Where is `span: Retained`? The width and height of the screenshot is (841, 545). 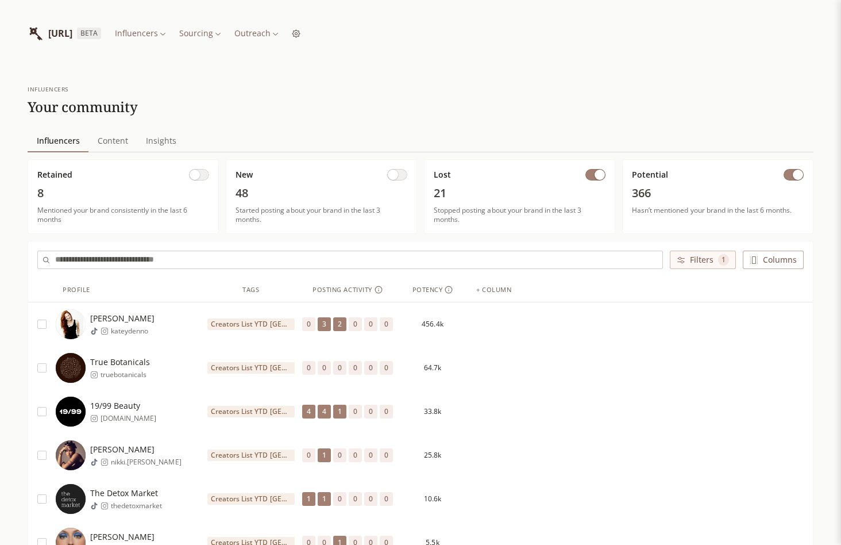 span: Retained is located at coordinates (55, 175).